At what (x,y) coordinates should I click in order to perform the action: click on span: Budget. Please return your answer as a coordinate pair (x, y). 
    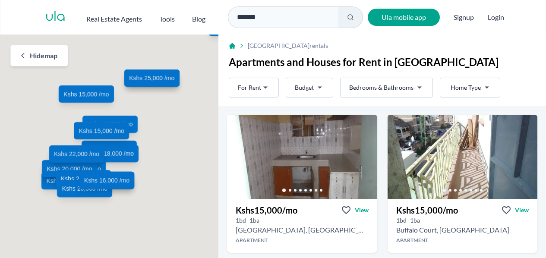
    Looking at the image, I should click on (304, 88).